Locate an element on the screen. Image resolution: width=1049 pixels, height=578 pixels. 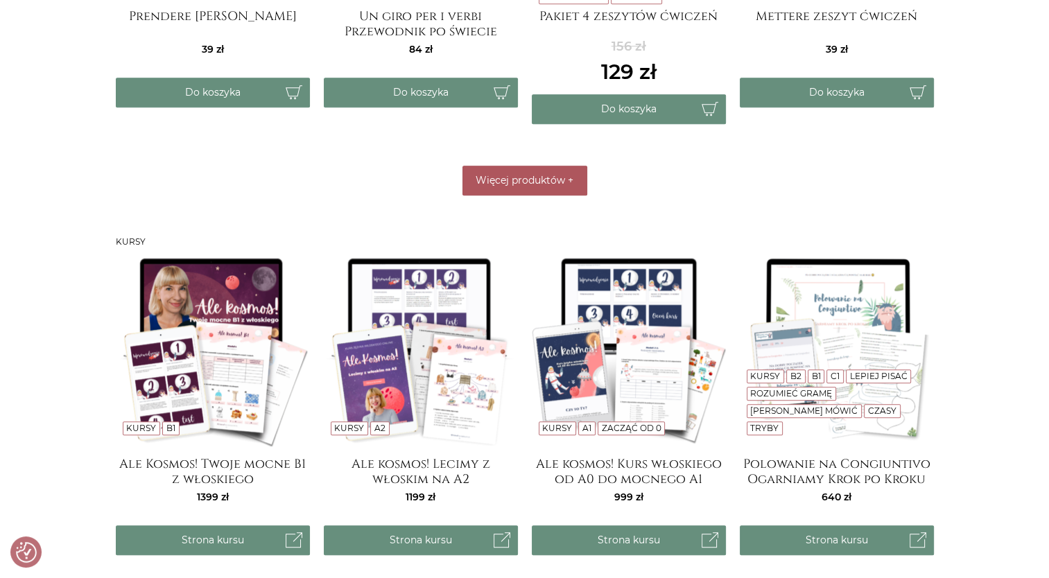
a: Ale kosmos! Kurs włoskiego od A0 do mocnego A1 is located at coordinates (629, 471).